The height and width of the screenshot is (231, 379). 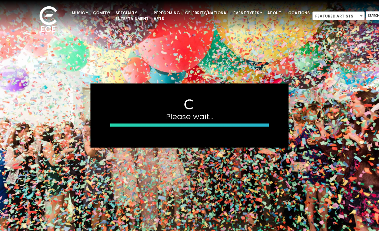 I want to click on a: Performing Arts, so click(x=167, y=16).